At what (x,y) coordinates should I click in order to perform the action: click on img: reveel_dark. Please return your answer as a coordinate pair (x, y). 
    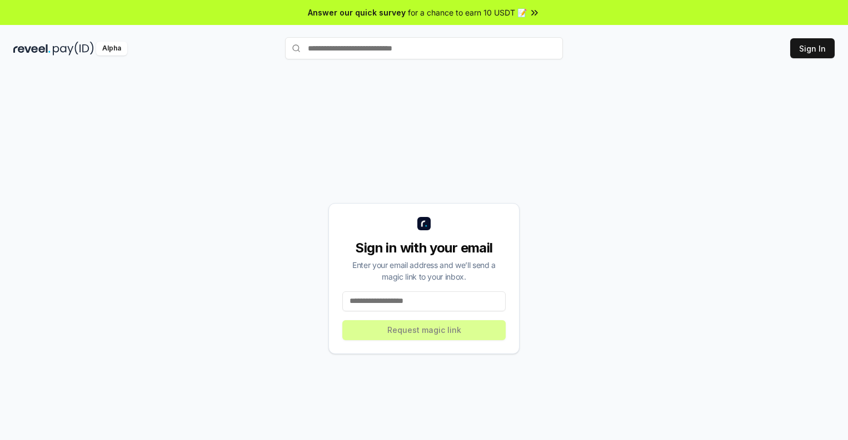
    Looking at the image, I should click on (32, 48).